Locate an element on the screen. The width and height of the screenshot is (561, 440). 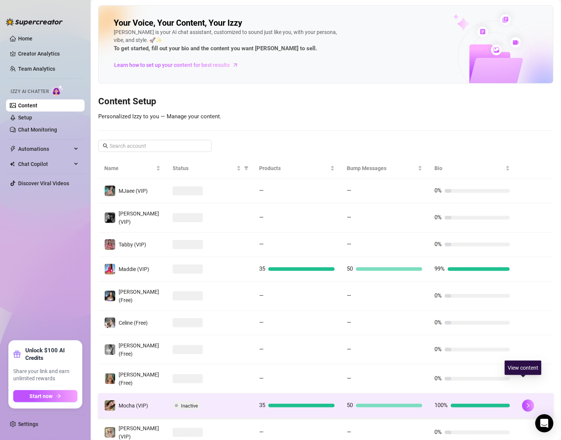
th: Products is located at coordinates (297, 168).